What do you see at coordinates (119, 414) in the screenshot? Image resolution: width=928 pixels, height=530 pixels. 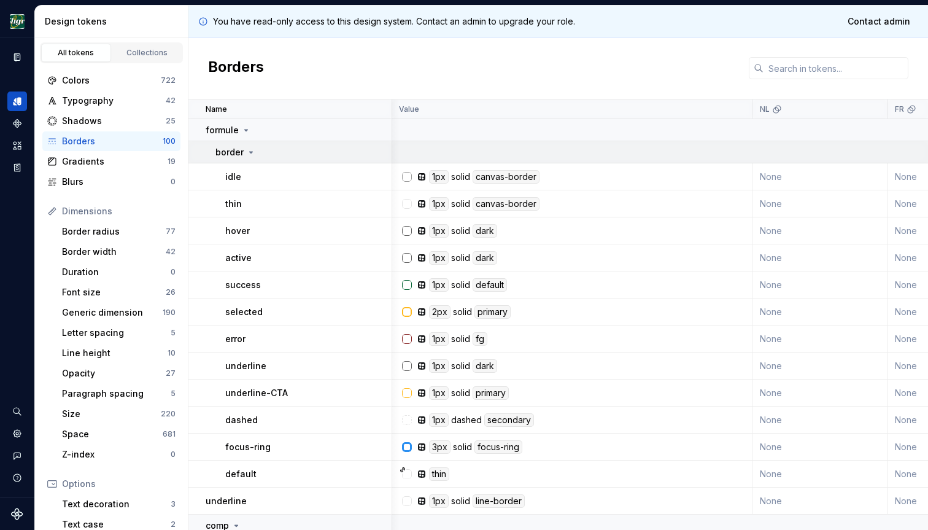 I see `a: Size220` at bounding box center [119, 414].